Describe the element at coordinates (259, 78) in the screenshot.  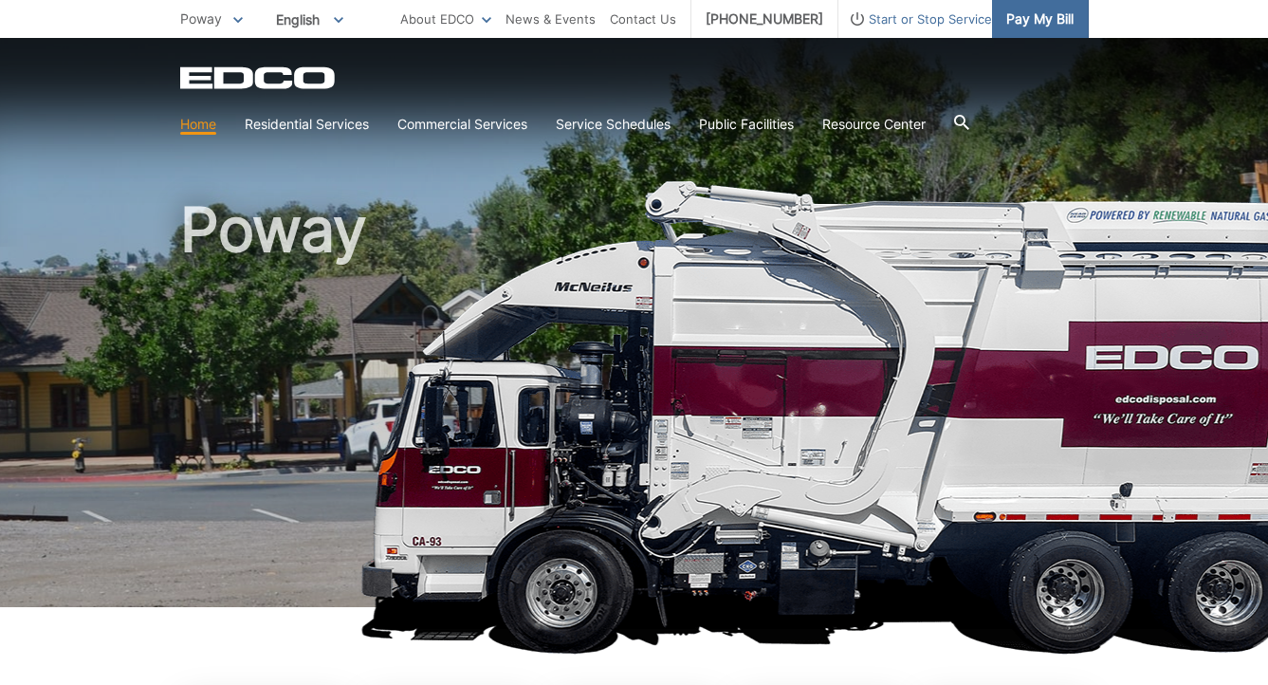
I see `a: EDCD logo. Return to the homepage.` at that location.